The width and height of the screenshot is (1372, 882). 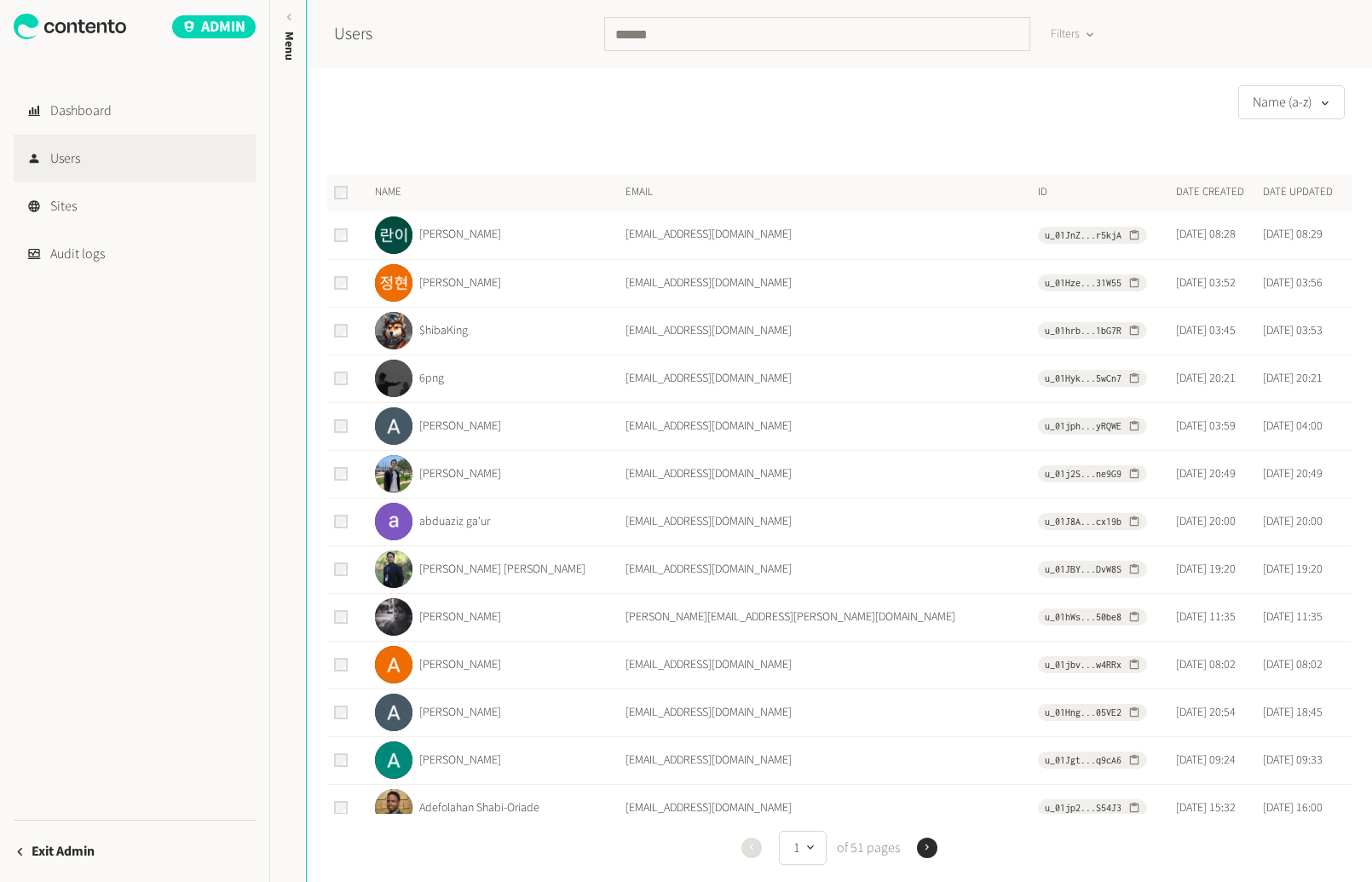 I want to click on img: 임정현, so click(x=394, y=283).